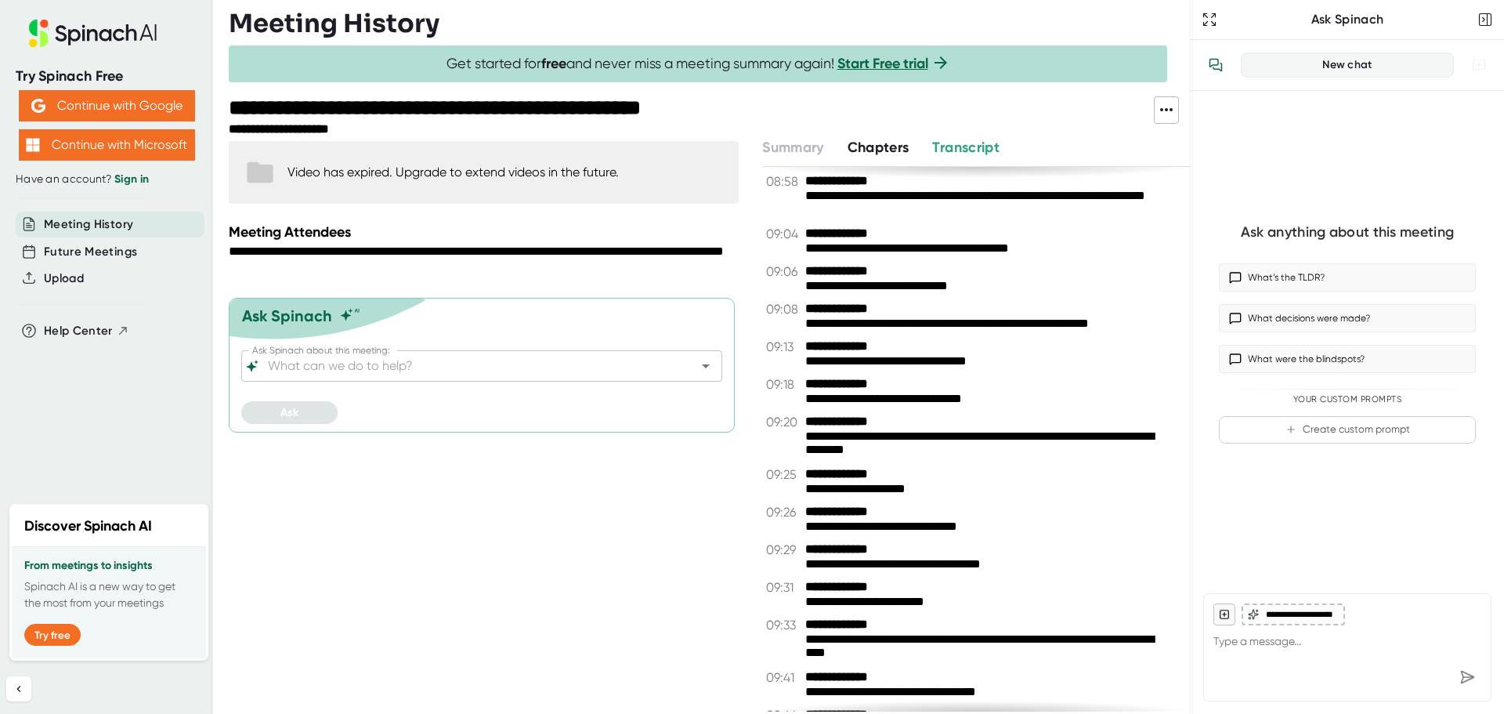  What do you see at coordinates (1216, 65) in the screenshot?
I see `button: View conversation history` at bounding box center [1216, 65].